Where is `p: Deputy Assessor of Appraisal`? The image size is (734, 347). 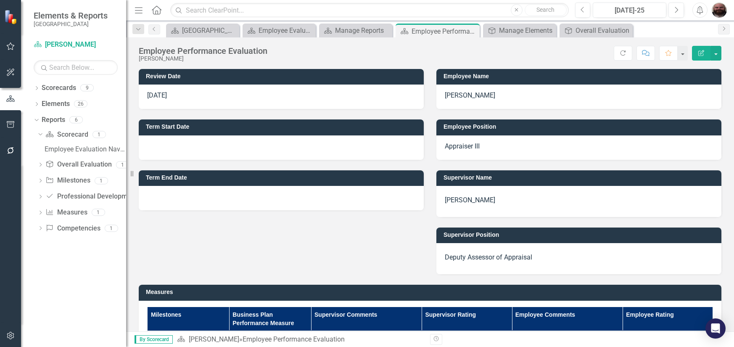
p: Deputy Assessor of Appraisal is located at coordinates (579, 257).